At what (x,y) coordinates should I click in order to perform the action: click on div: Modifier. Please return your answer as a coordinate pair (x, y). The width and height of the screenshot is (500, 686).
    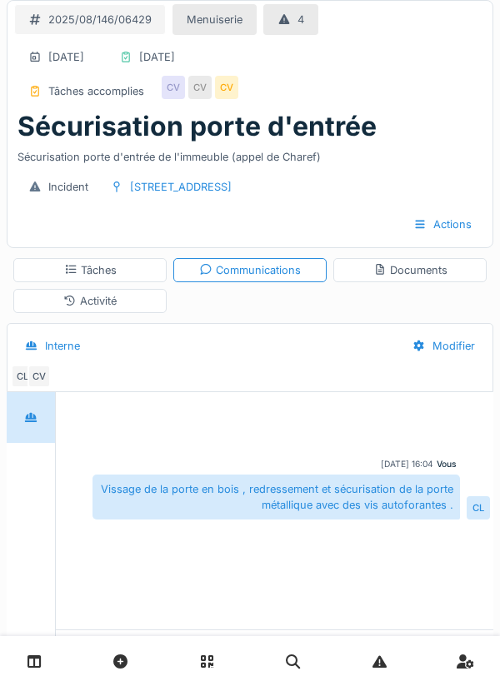
    Looking at the image, I should click on (443, 346).